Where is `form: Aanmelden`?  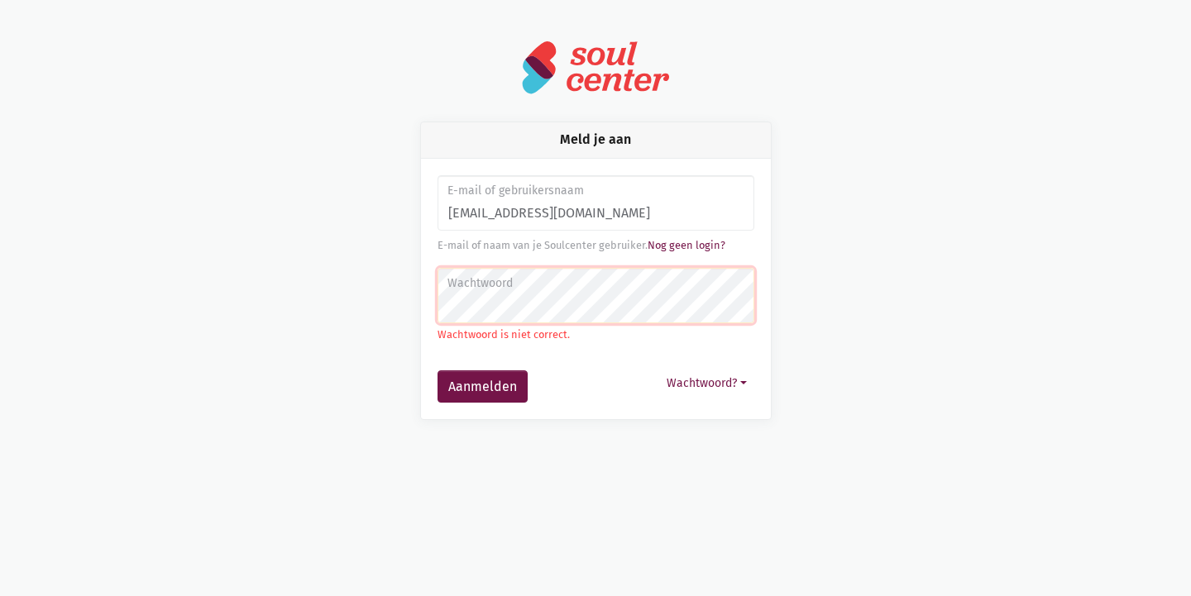 form: Aanmelden is located at coordinates (595, 289).